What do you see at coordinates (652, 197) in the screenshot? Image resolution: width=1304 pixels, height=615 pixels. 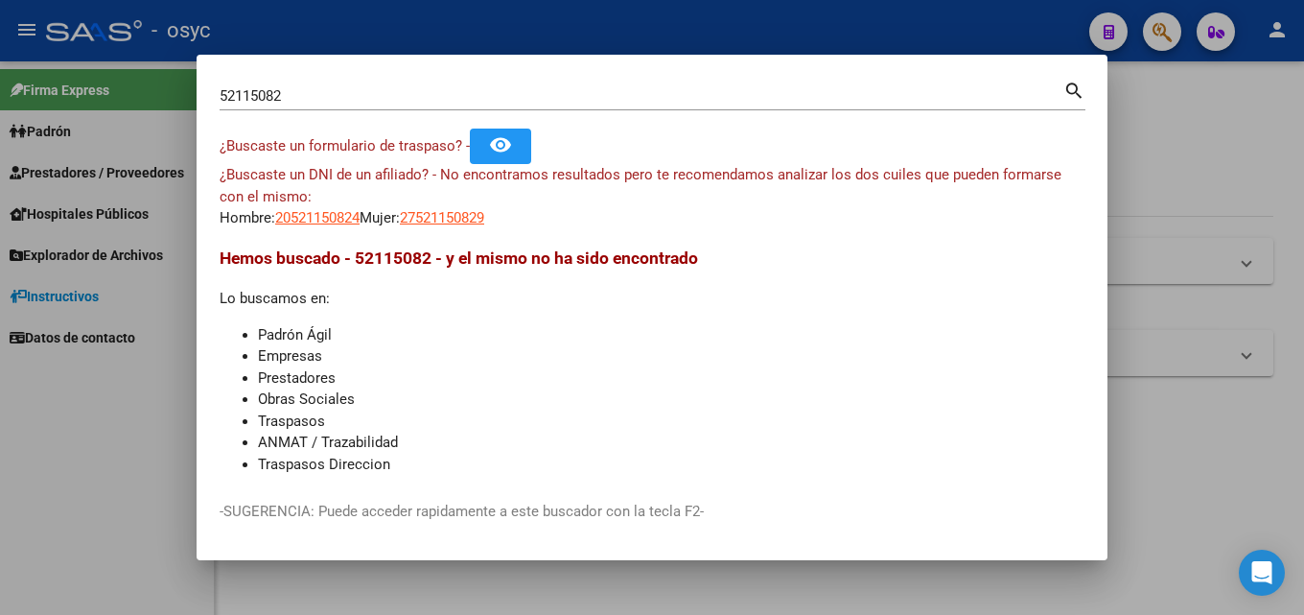 I see `div: Hombre: Mujer:` at bounding box center [652, 197].